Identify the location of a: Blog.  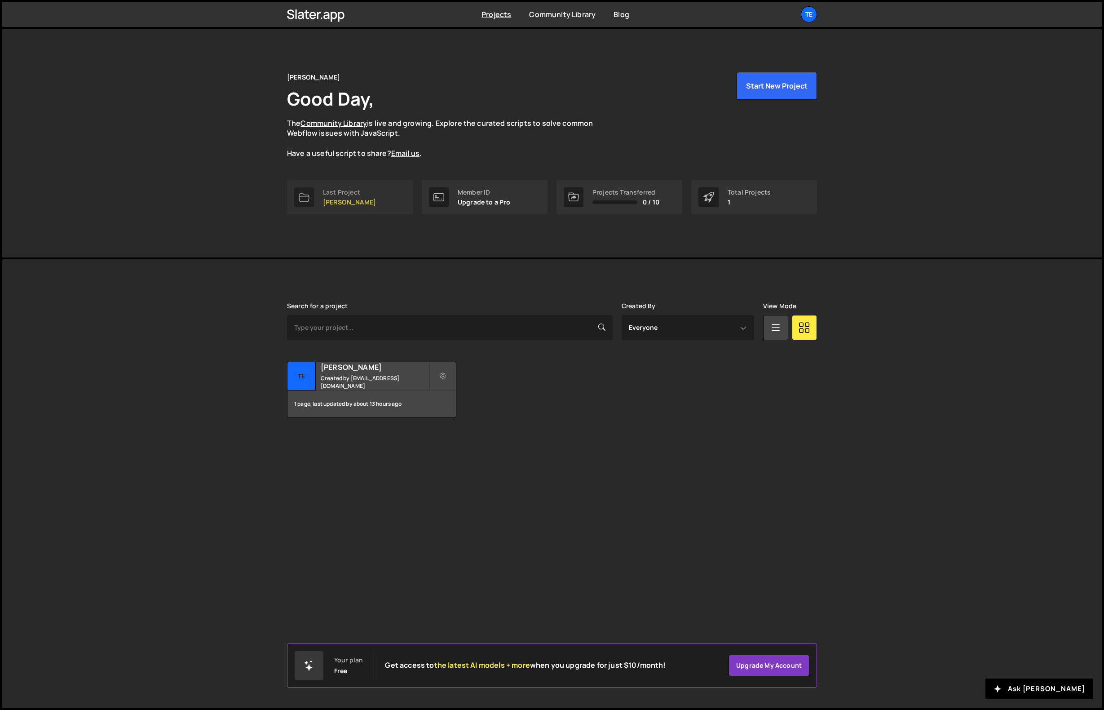
(621, 14).